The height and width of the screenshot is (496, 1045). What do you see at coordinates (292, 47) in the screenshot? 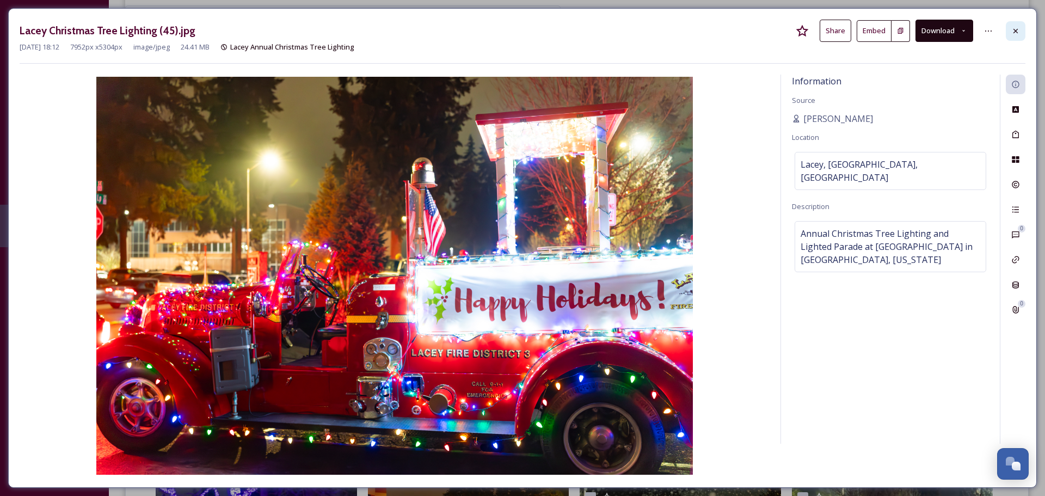
I see `span: Lacey Annual Christmas Tree Lighting` at bounding box center [292, 47].